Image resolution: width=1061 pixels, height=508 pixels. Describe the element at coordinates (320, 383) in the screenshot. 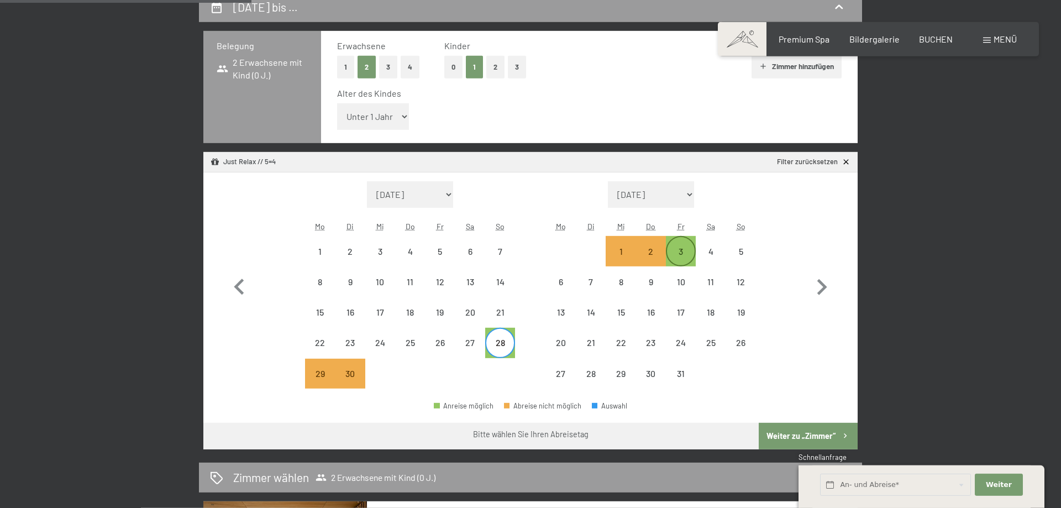

I see `div: 29` at that location.